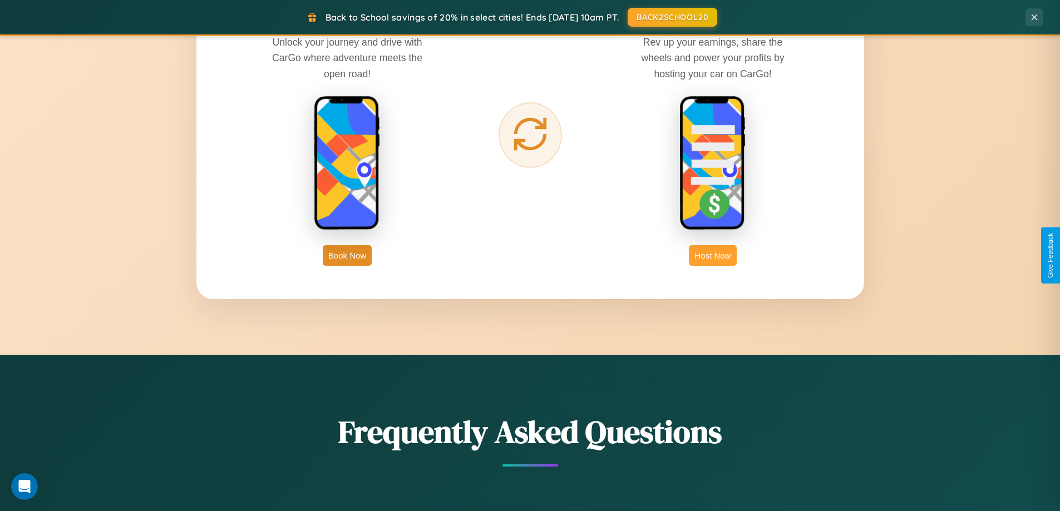 This screenshot has width=1060, height=511. What do you see at coordinates (1050, 255) in the screenshot?
I see `div: Give Feedback` at bounding box center [1050, 255].